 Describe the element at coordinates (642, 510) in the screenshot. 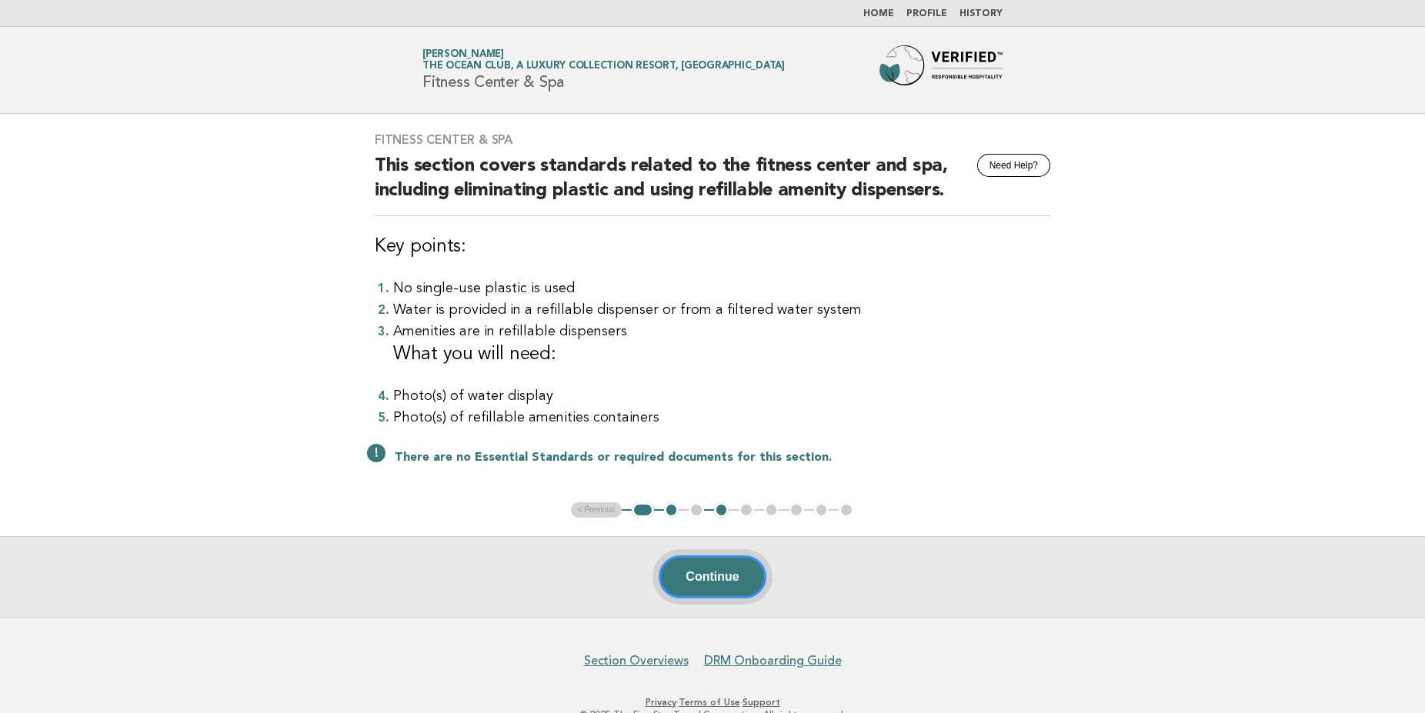

I see `button: 1` at that location.